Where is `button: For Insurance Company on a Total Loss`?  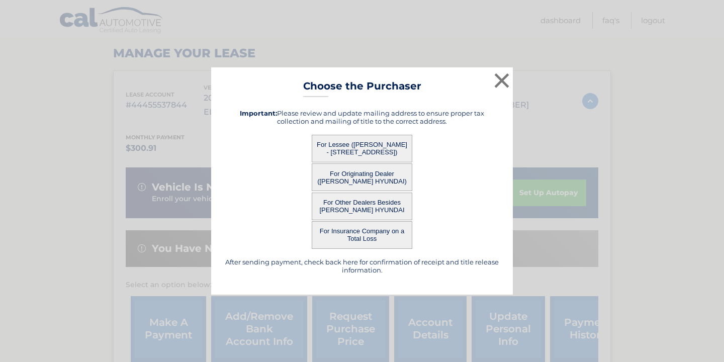 button: For Insurance Company on a Total Loss is located at coordinates (362, 235).